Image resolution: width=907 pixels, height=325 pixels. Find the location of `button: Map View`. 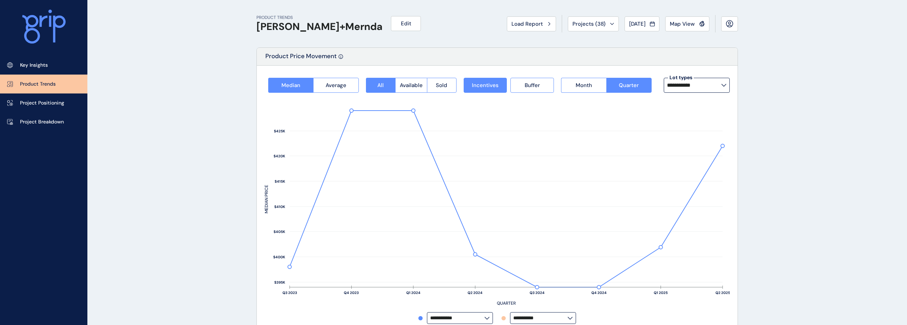

button: Map View is located at coordinates (687, 24).